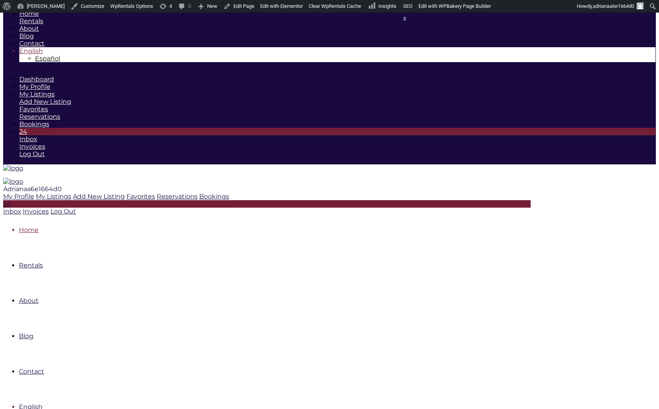  Describe the element at coordinates (337, 135) in the screenshot. I see `a: 24Inbox` at that location.